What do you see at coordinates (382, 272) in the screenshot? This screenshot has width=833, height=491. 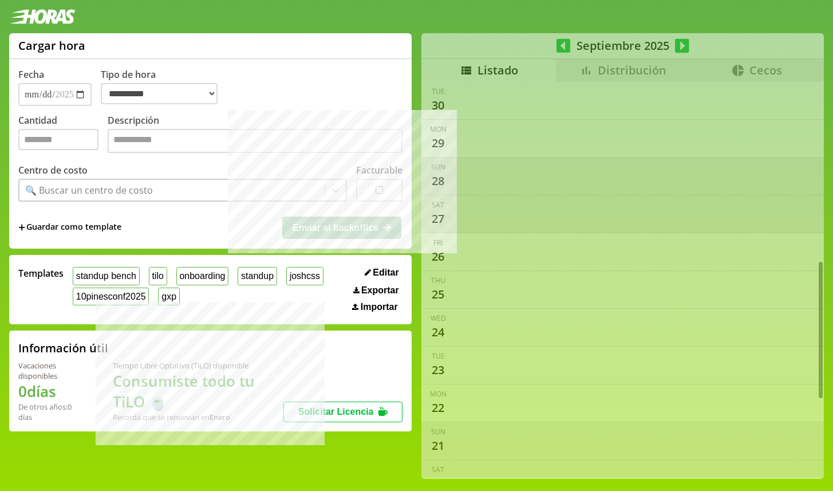 I see `button: Editar` at bounding box center [382, 272].